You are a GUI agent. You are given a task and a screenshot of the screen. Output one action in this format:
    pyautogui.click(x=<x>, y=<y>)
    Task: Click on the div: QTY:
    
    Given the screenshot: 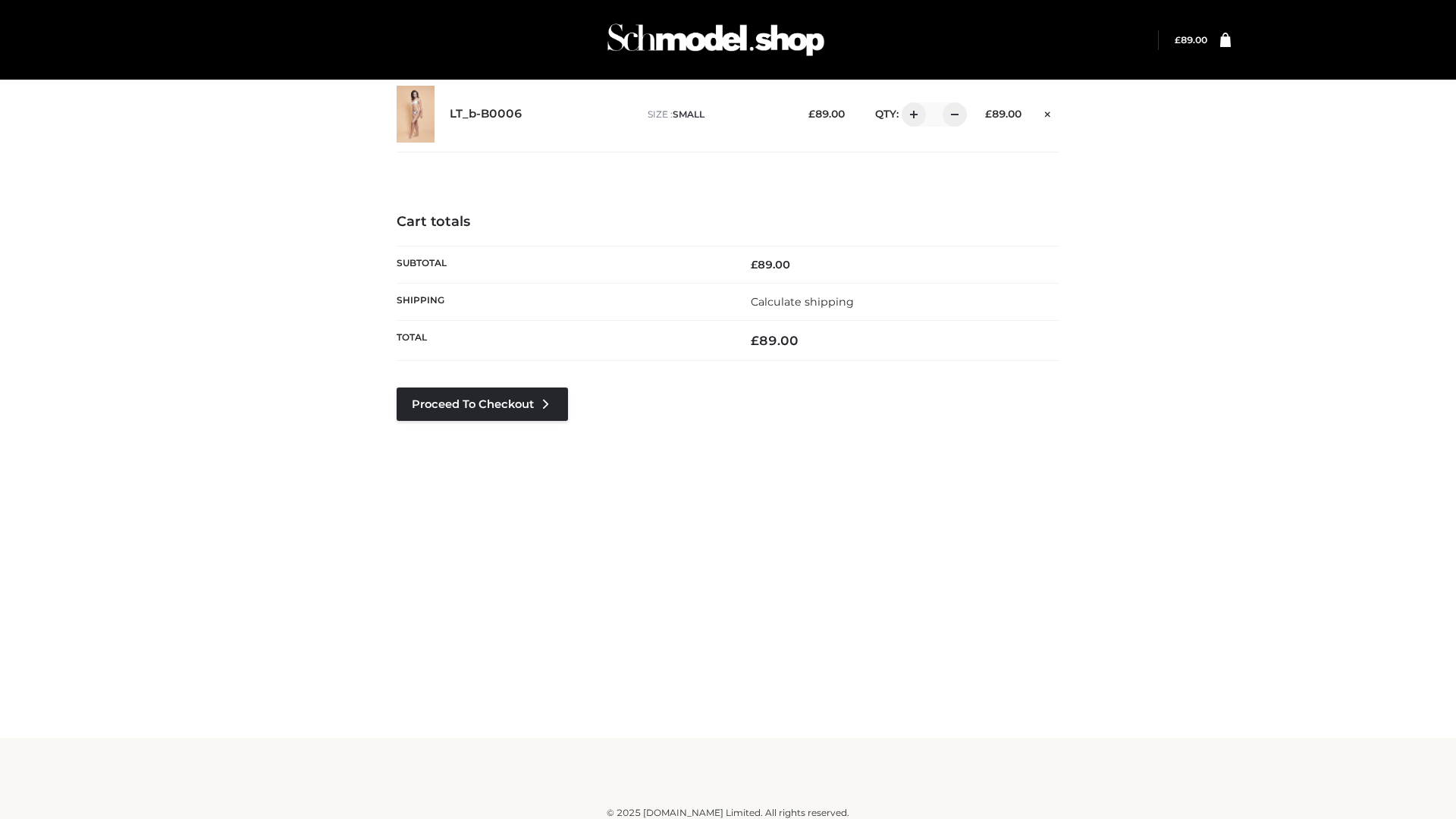 What is the action you would take?
    pyautogui.click(x=911, y=114)
    